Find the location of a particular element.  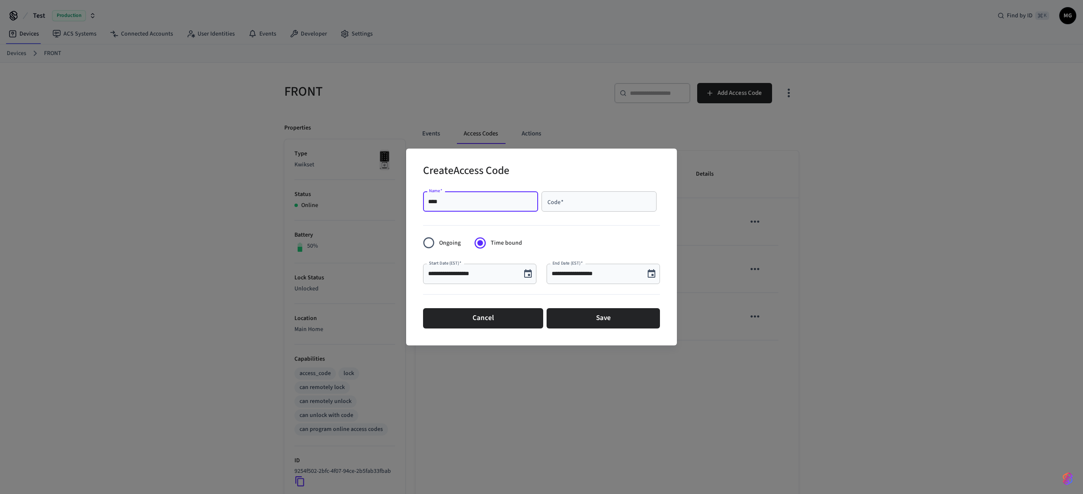

button: Save is located at coordinates (603, 318).